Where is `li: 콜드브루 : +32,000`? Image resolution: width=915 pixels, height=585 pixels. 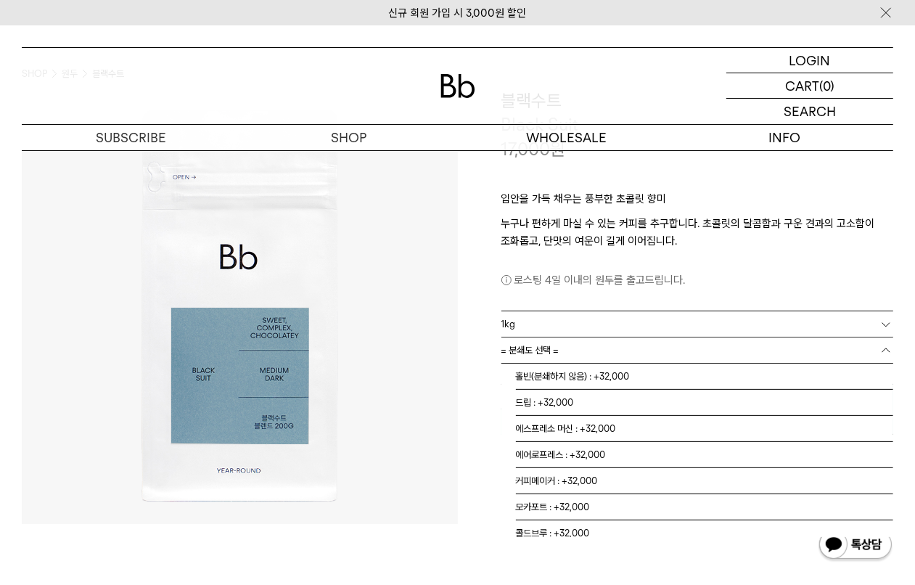 li: 콜드브루 : +32,000 is located at coordinates (705, 534).